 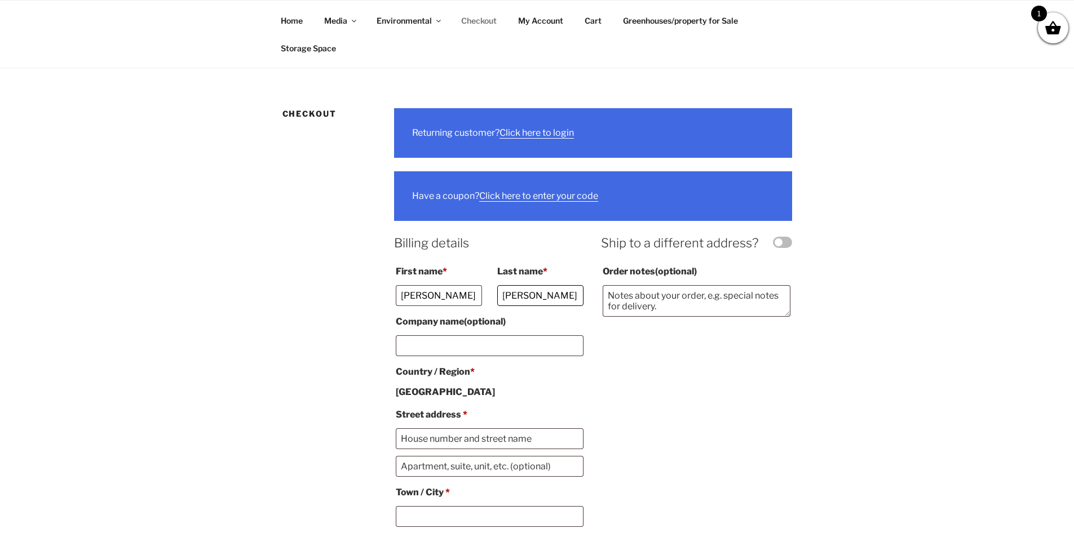 What do you see at coordinates (696, 243) in the screenshot?
I see `span: Ship to a different address?` at bounding box center [696, 243].